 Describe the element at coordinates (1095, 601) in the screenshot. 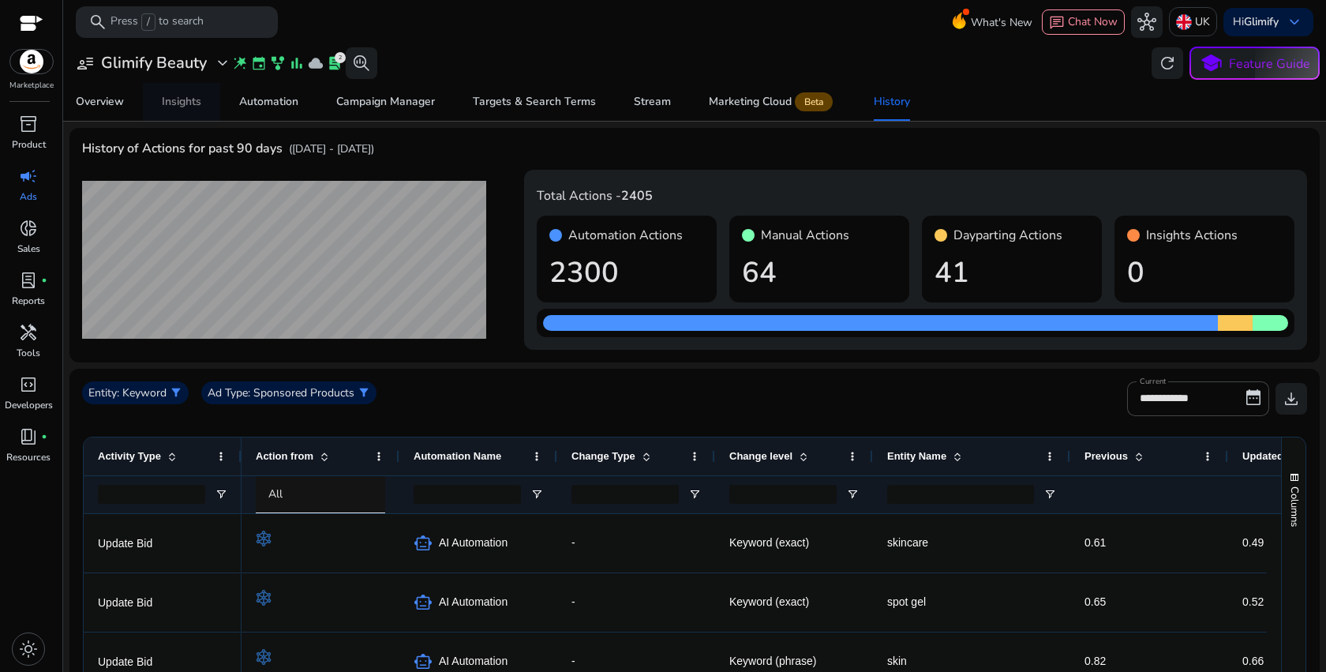

I see `span: 0.65` at that location.